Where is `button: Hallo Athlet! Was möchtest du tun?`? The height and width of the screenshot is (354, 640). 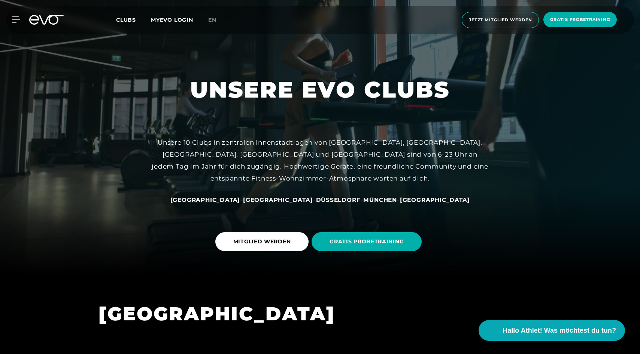 button: Hallo Athlet! Was möchtest du tun? is located at coordinates (551, 331).